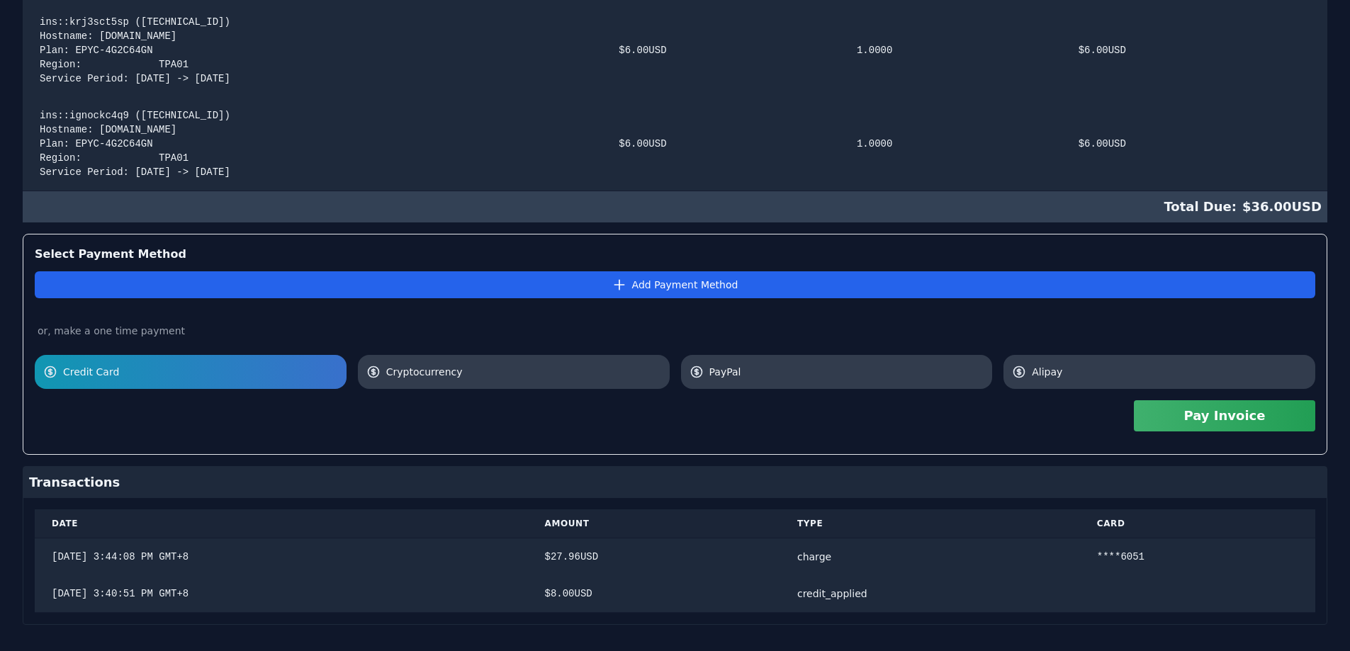 This screenshot has width=1350, height=651. I want to click on span: Credit Card, so click(201, 372).